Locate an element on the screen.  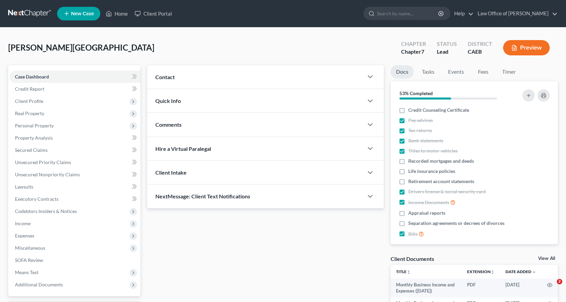
span: Pay advices is located at coordinates (420, 120).